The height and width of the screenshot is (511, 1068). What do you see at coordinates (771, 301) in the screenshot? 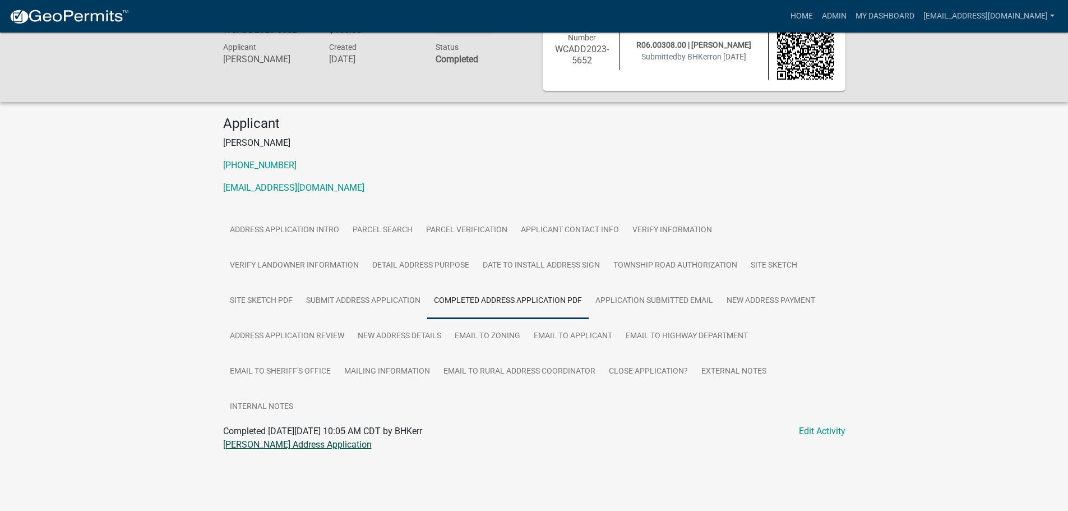
I see `a: New Address Payment` at bounding box center [771, 301].